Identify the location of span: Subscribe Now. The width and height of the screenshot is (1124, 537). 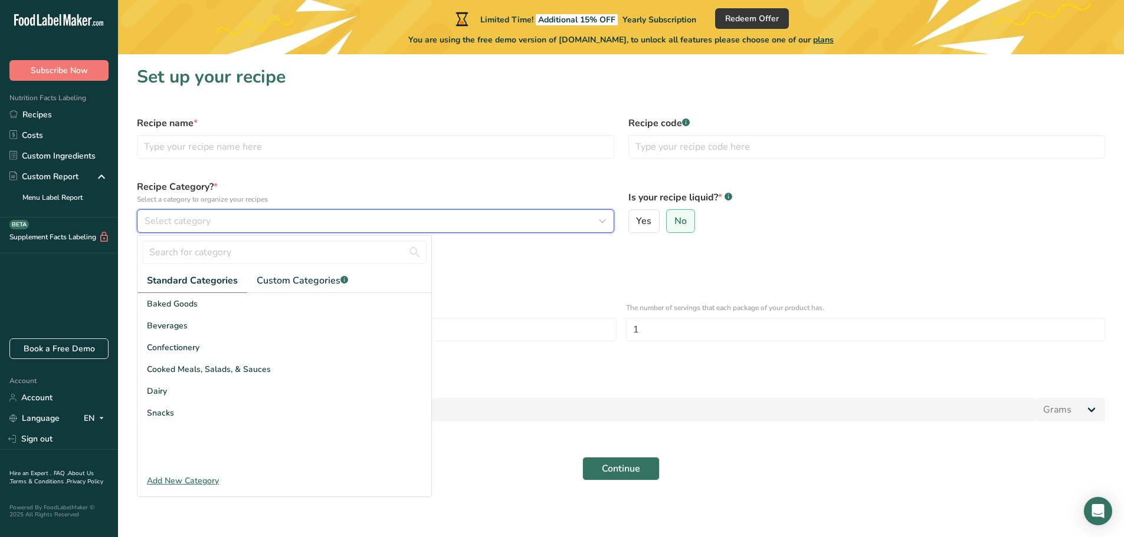
(59, 70).